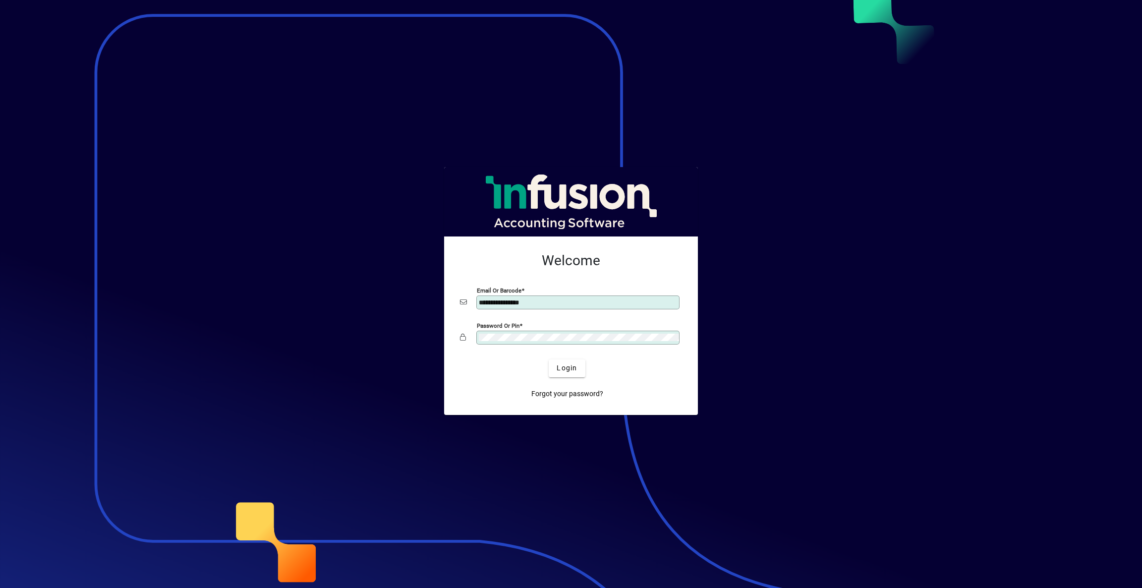 The image size is (1142, 588). Describe the element at coordinates (567, 394) in the screenshot. I see `span: Forgot your password?` at that location.